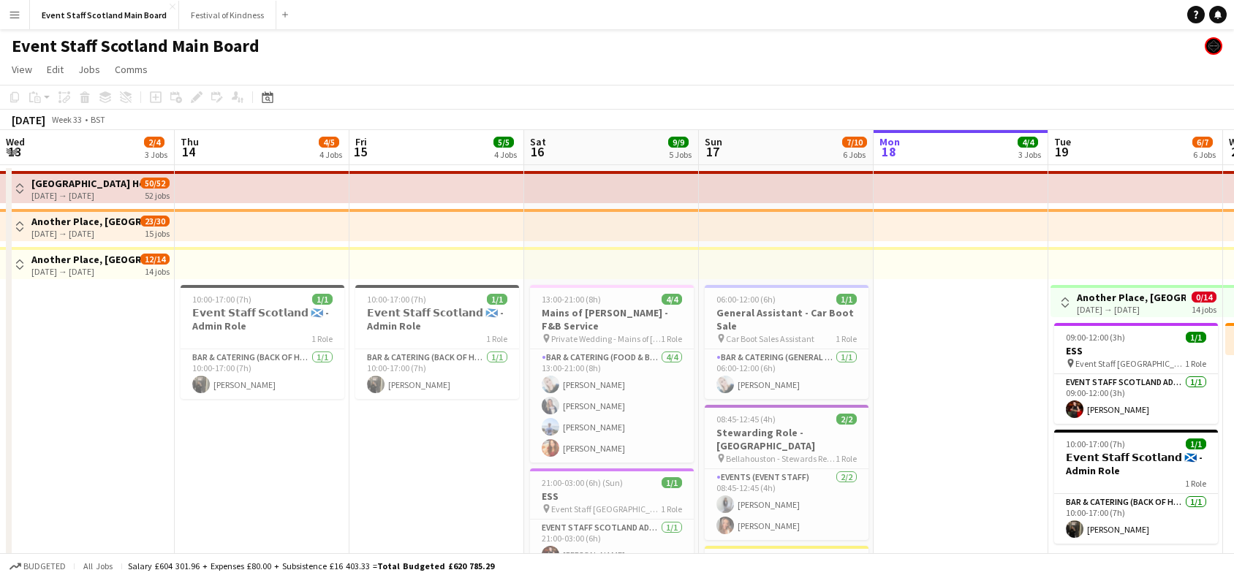 The height and width of the screenshot is (578, 1234). What do you see at coordinates (505, 154) in the screenshot?
I see `div: 4 Jobs` at bounding box center [505, 154].